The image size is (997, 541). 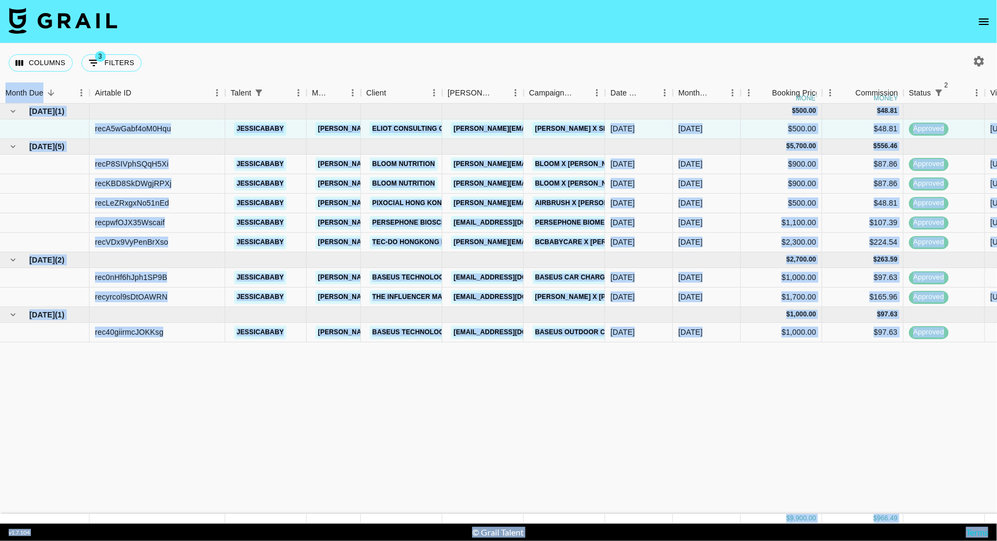 I want to click on div: $97.63, so click(x=863, y=278).